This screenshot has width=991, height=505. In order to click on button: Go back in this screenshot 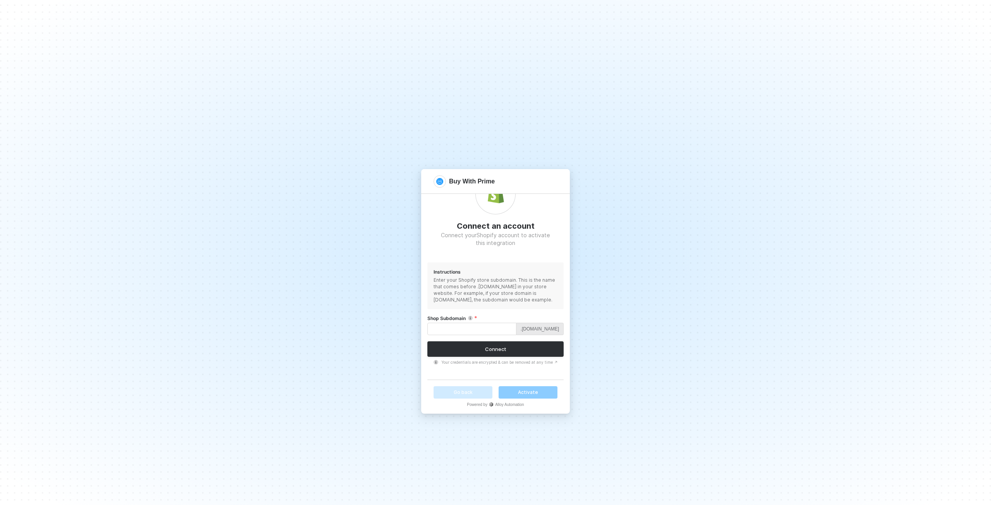, I will do `click(463, 392)`.